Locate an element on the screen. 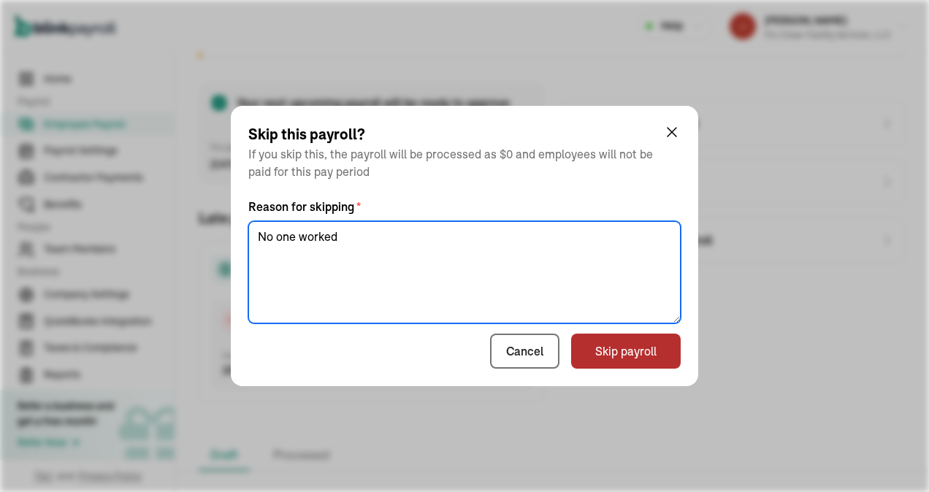 The height and width of the screenshot is (492, 929). button: Cancel is located at coordinates (524, 351).